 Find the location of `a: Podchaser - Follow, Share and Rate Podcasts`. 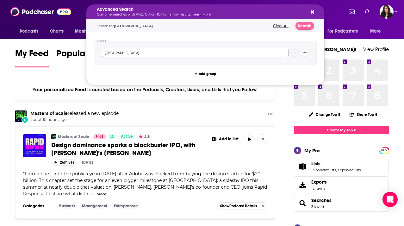

a: Podchaser - Follow, Share and Rate Podcasts is located at coordinates (41, 12).